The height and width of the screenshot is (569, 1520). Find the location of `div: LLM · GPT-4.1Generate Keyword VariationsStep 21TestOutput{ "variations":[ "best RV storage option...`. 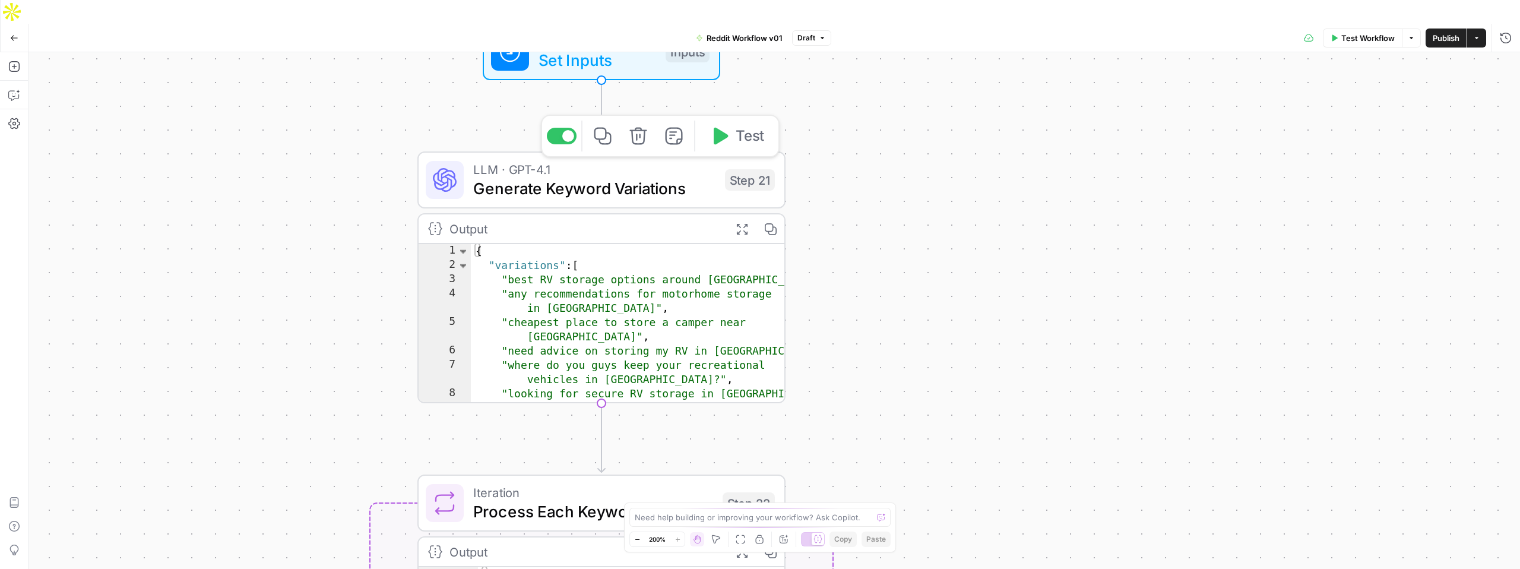

div: LLM · GPT-4.1Generate Keyword VariationsStep 21TestOutput{ "variations":[ "best RV storage option... is located at coordinates (602, 277).